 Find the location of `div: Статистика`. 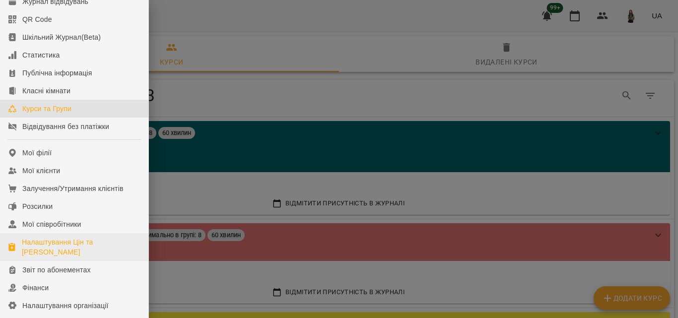

div: Статистика is located at coordinates (41, 55).